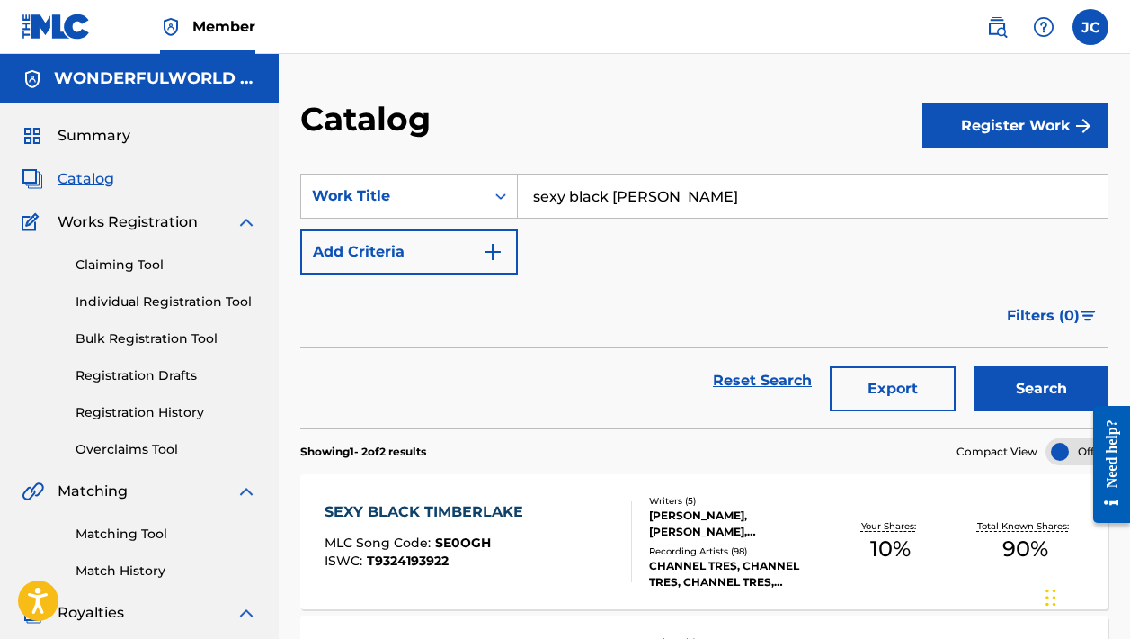 The width and height of the screenshot is (1130, 639). What do you see at coordinates (94, 136) in the screenshot?
I see `span: Summary` at bounding box center [94, 136].